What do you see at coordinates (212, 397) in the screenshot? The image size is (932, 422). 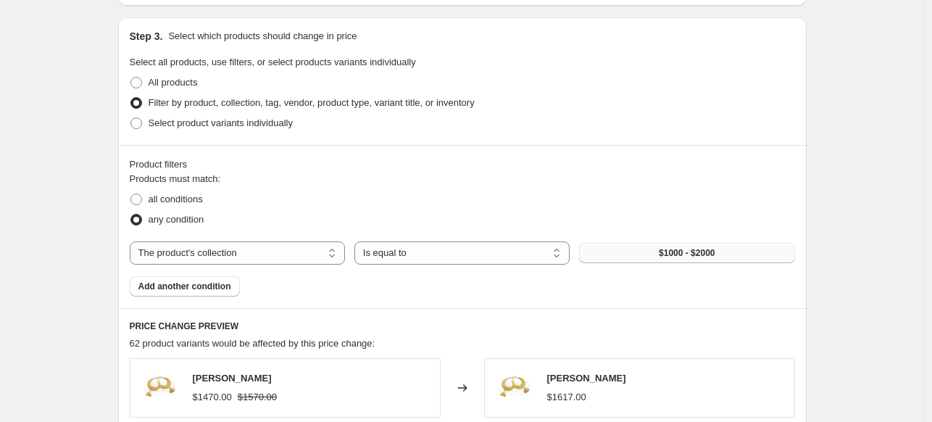 I see `div: $1470.00` at bounding box center [212, 397].